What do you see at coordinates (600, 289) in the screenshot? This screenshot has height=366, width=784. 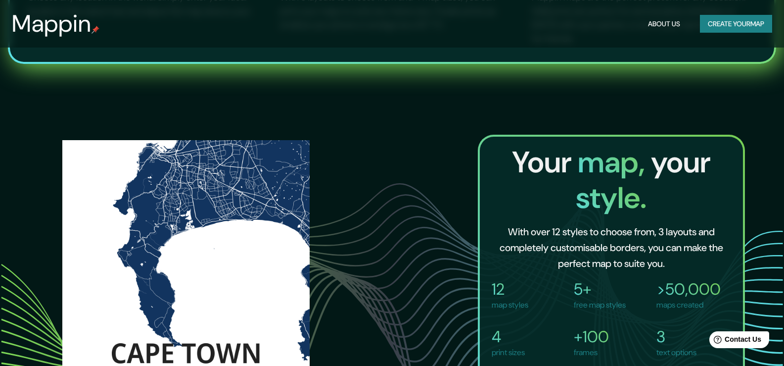 I see `h4: 5+` at bounding box center [600, 289].